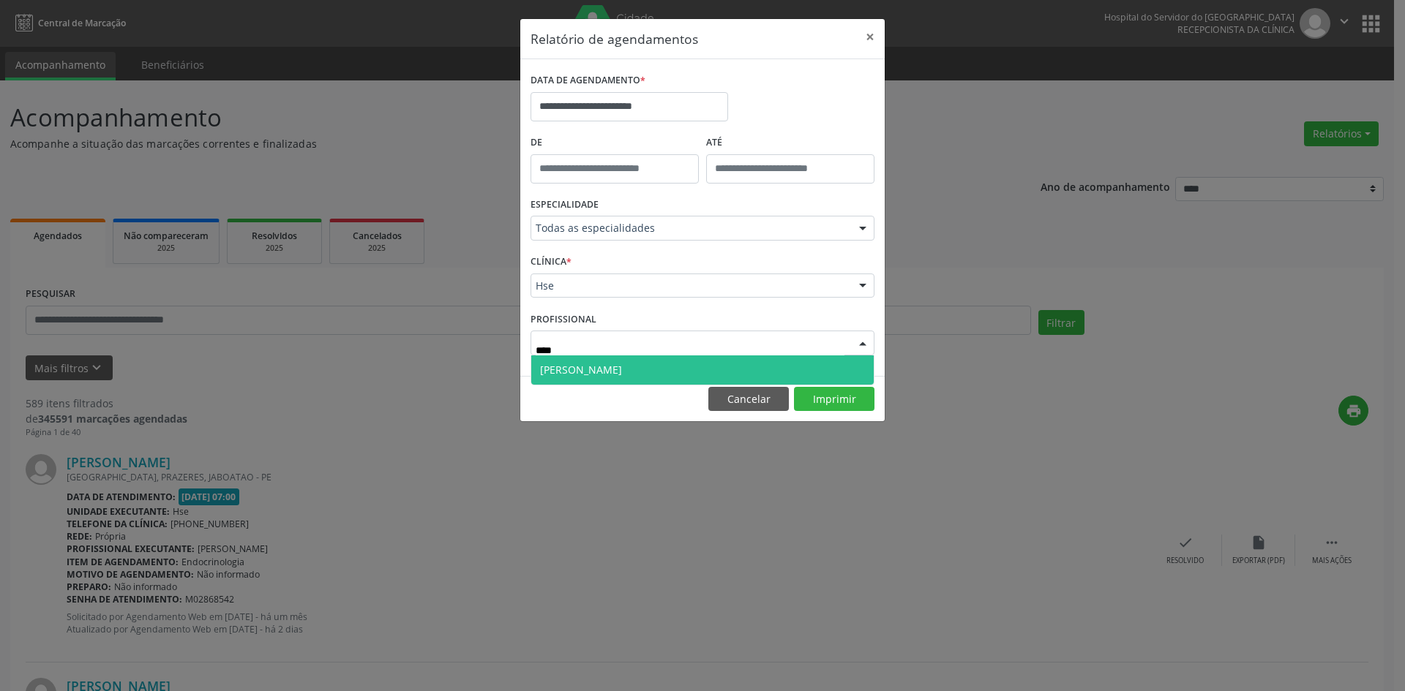 Image resolution: width=1405 pixels, height=691 pixels. I want to click on h5: Relatório de agendamentos, so click(614, 39).